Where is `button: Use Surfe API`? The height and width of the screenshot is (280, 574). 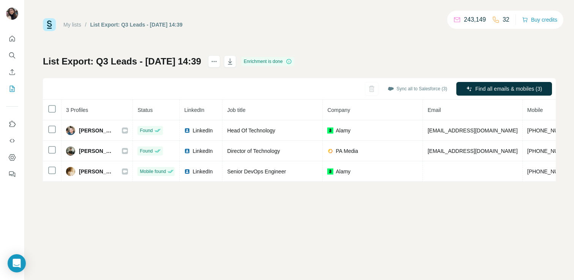 button: Use Surfe API is located at coordinates (12, 141).